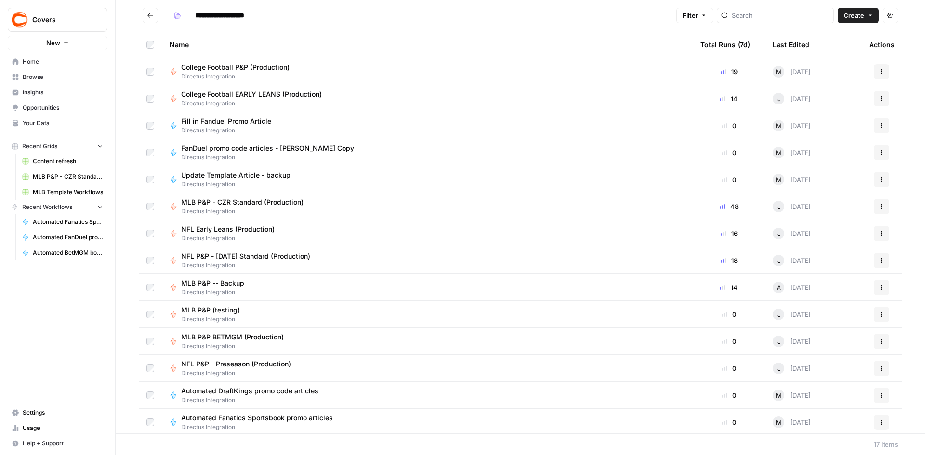  Describe the element at coordinates (854, 15) in the screenshot. I see `span: Create` at that location.